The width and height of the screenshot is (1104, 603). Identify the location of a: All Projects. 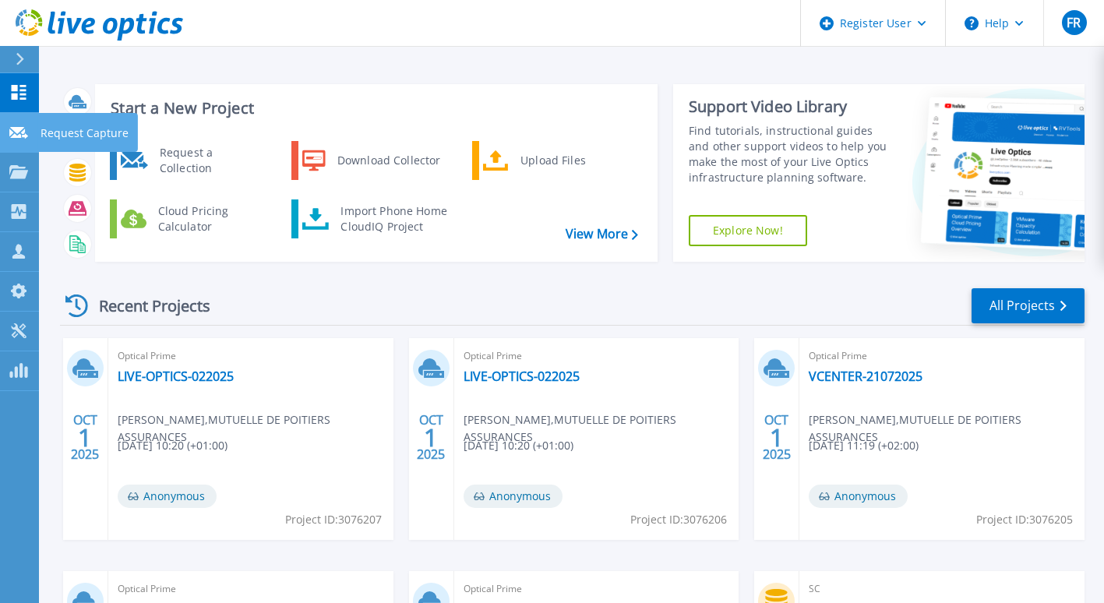
(1028, 305).